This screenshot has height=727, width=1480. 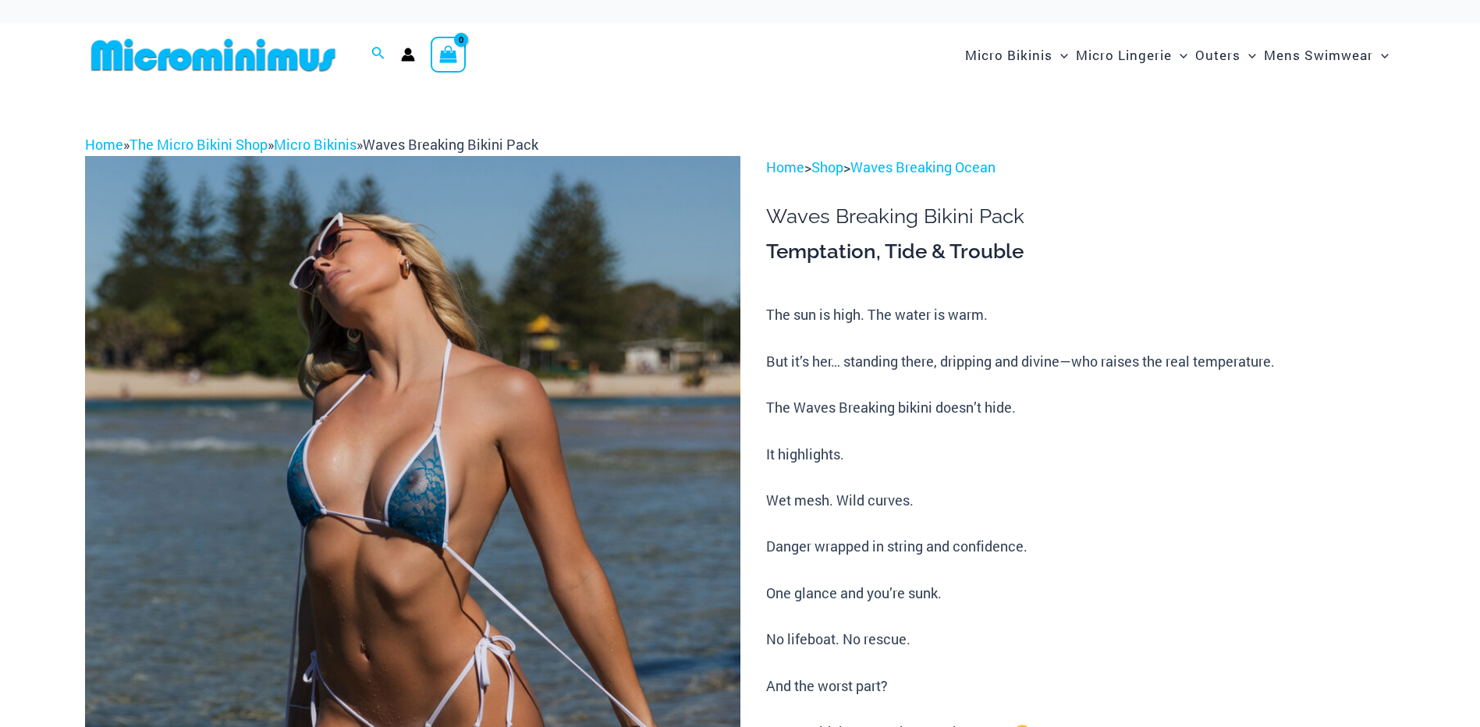 I want to click on a: Waves Breaking Ocean, so click(x=923, y=167).